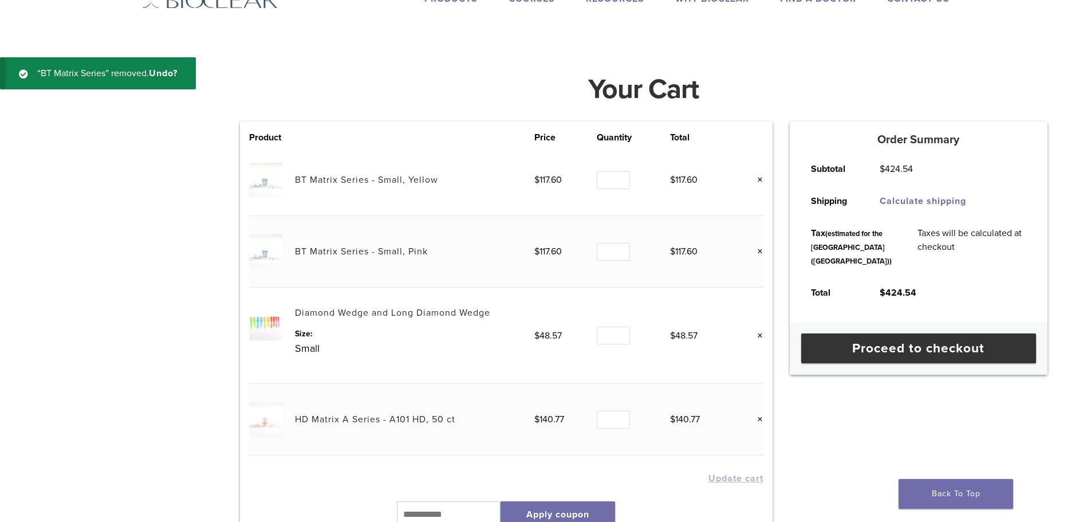 Image resolution: width=1091 pixels, height=522 pixels. I want to click on h1: Your Cart, so click(644, 89).